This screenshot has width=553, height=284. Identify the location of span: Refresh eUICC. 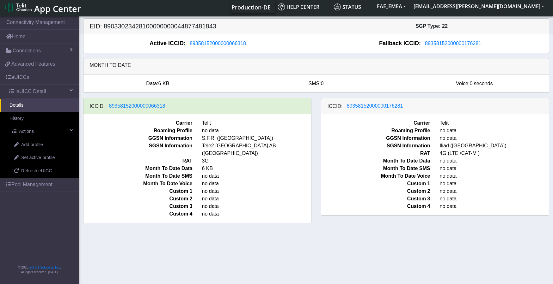
(37, 171).